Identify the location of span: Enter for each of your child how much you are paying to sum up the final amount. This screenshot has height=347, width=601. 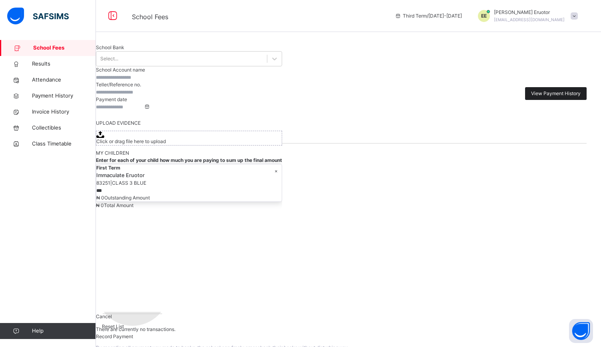
(189, 160).